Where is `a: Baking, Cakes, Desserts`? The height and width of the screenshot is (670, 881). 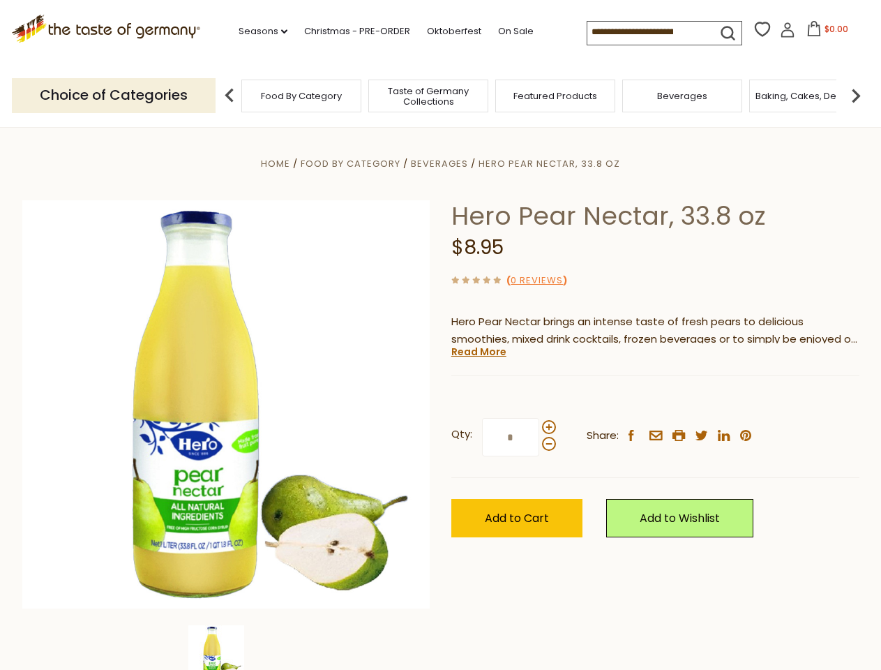 a: Baking, Cakes, Desserts is located at coordinates (809, 96).